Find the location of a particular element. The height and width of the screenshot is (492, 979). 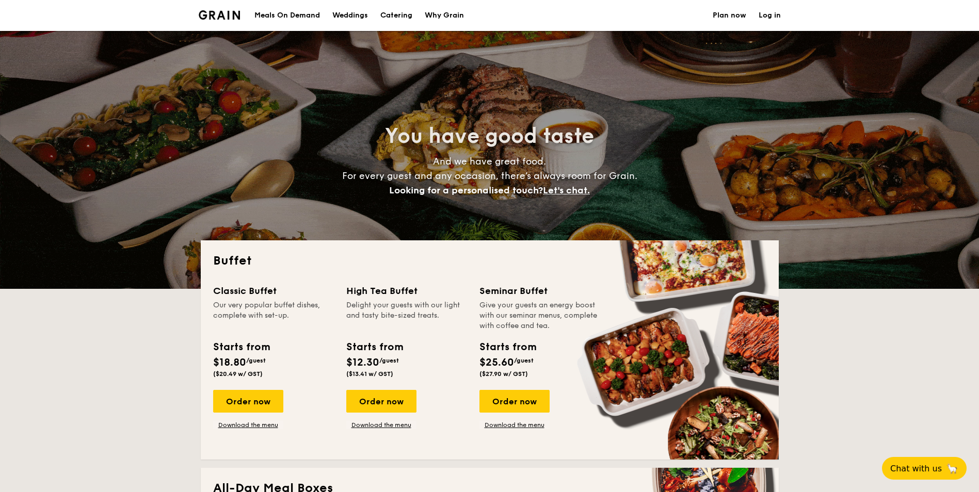

span: Chat with us is located at coordinates (916, 468).